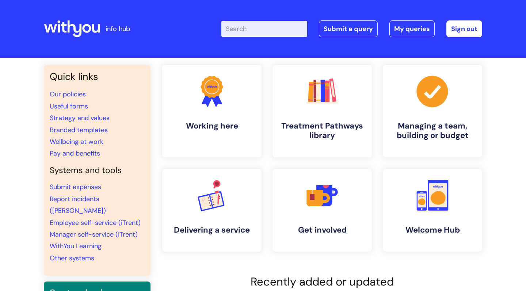 Image resolution: width=526 pixels, height=291 pixels. I want to click on input: Search, so click(264, 29).